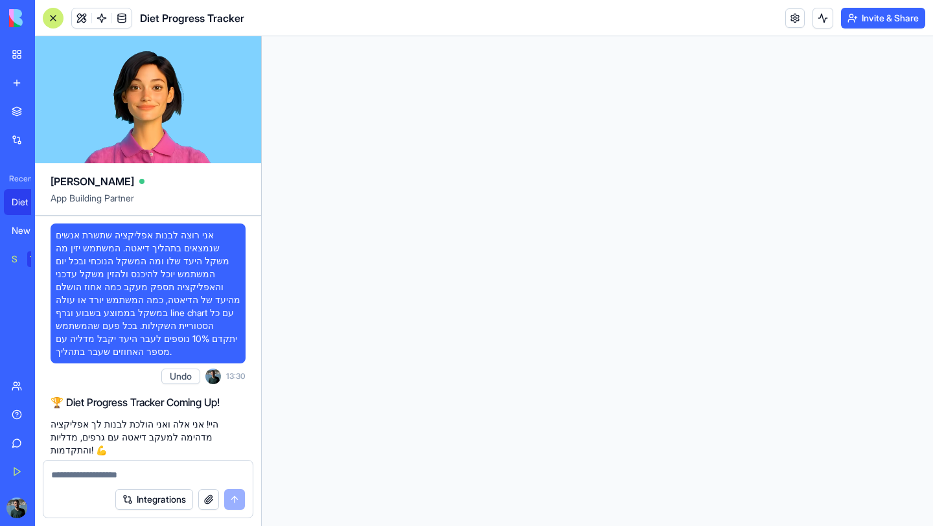 Image resolution: width=933 pixels, height=526 pixels. Describe the element at coordinates (30, 259) in the screenshot. I see `a: Social Media Content GeneratorTRY` at that location.